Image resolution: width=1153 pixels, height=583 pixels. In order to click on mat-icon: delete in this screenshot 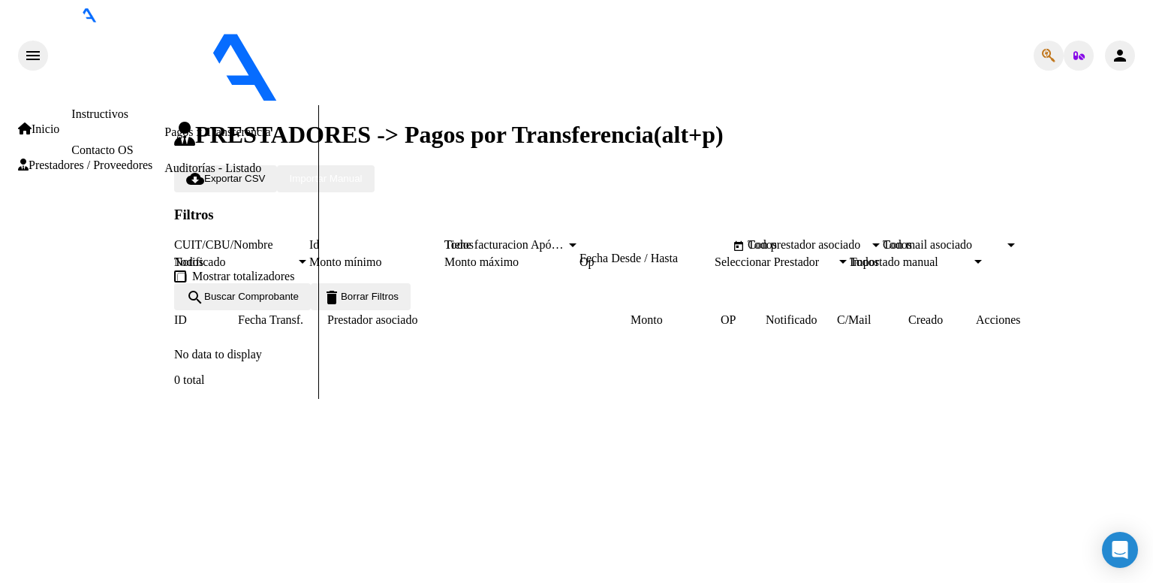, I will do `click(332, 297)`.